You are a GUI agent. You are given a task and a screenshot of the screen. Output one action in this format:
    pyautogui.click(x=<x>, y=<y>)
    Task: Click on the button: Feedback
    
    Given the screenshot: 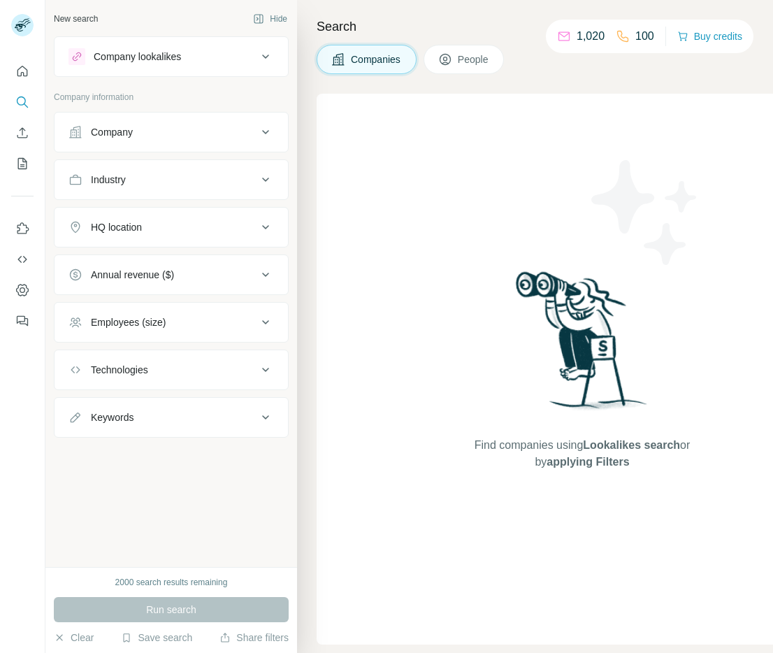 What is the action you would take?
    pyautogui.click(x=22, y=321)
    